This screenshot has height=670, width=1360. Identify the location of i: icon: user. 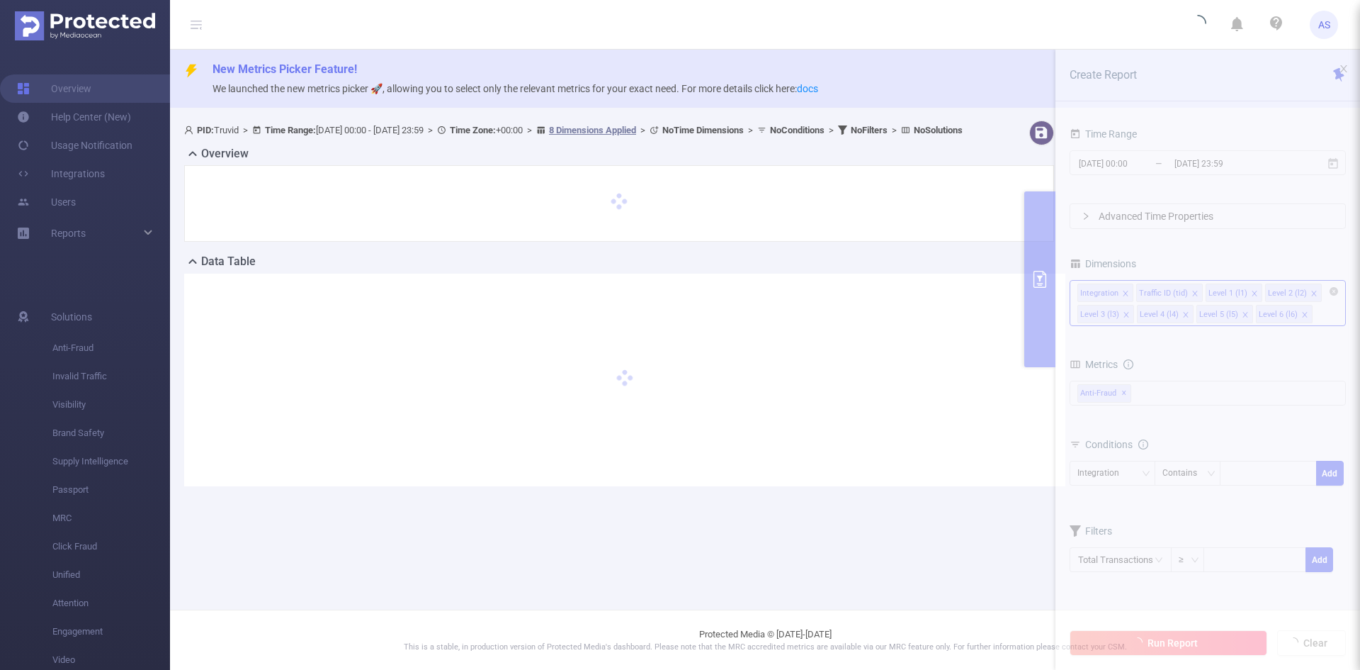
(191, 130).